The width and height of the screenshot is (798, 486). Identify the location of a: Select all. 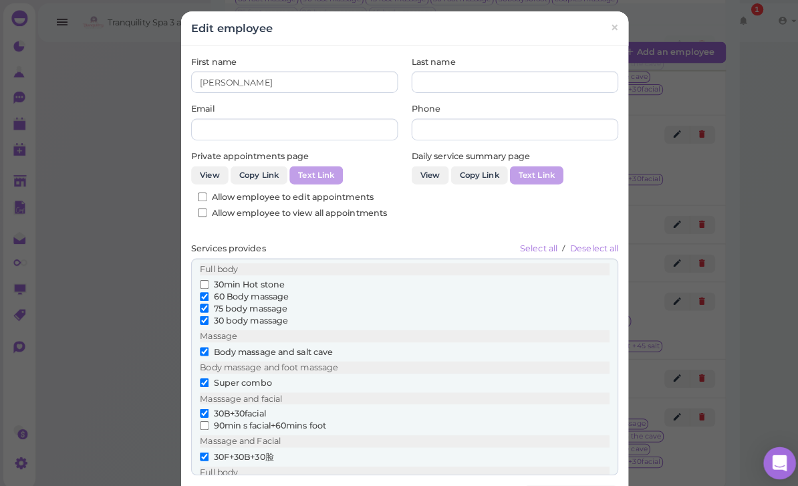
(532, 245).